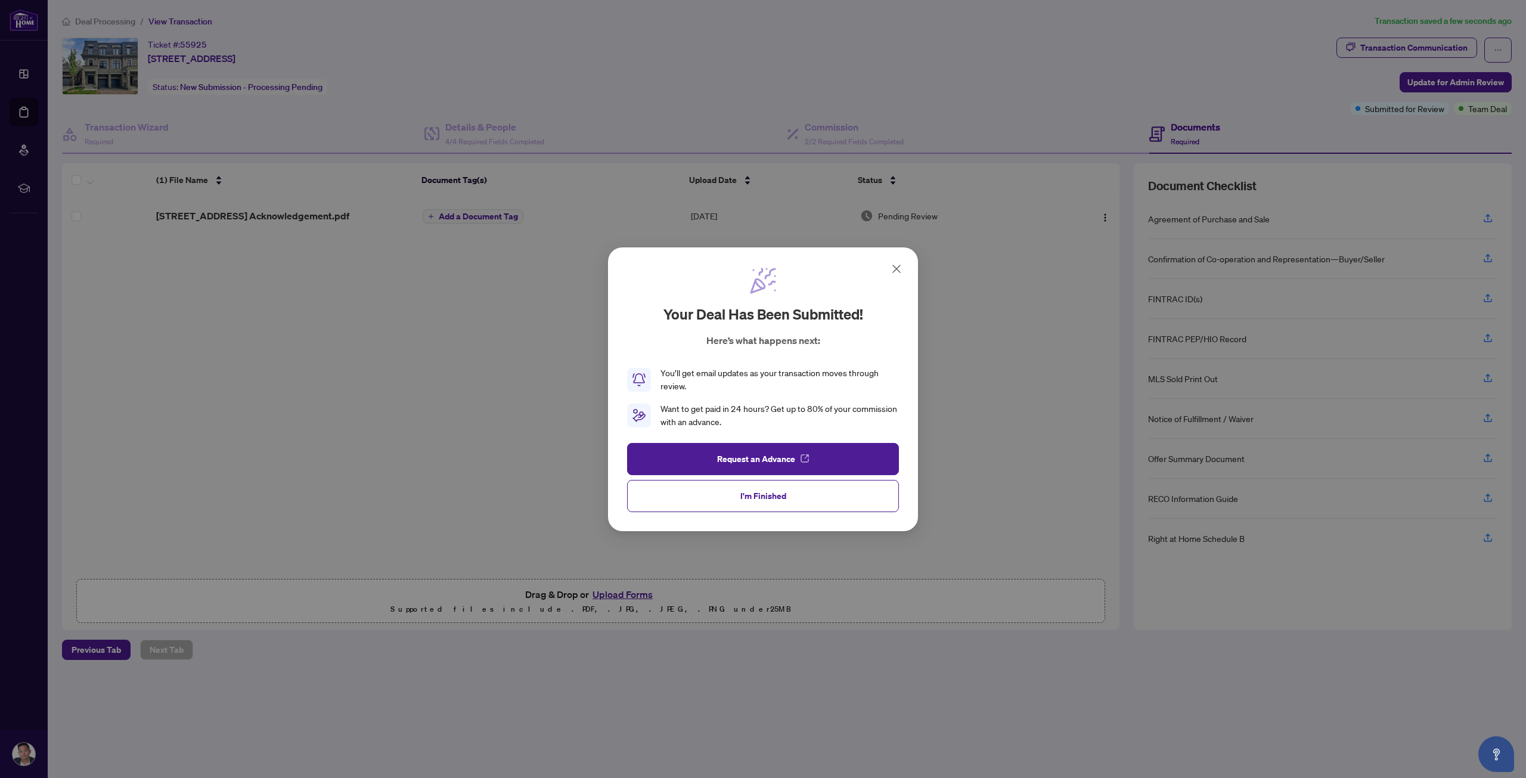  What do you see at coordinates (780, 380) in the screenshot?
I see `div: You’ll get email updates as your transaction moves through review.` at bounding box center [780, 380].